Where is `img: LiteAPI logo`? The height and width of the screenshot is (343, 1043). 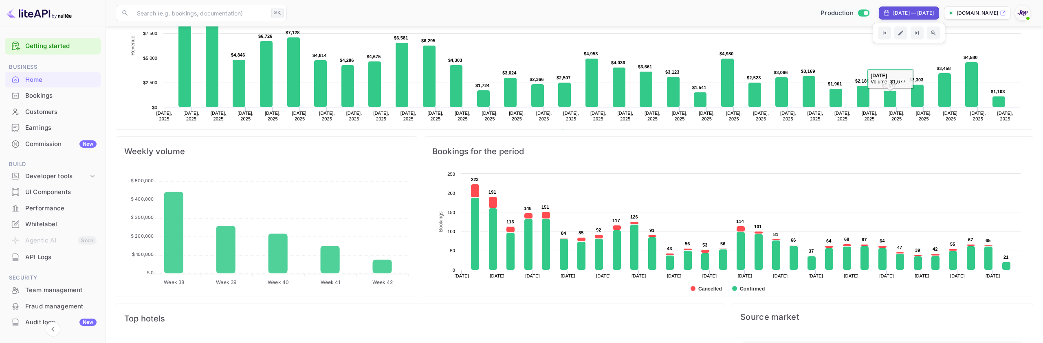 img: LiteAPI logo is located at coordinates (39, 13).